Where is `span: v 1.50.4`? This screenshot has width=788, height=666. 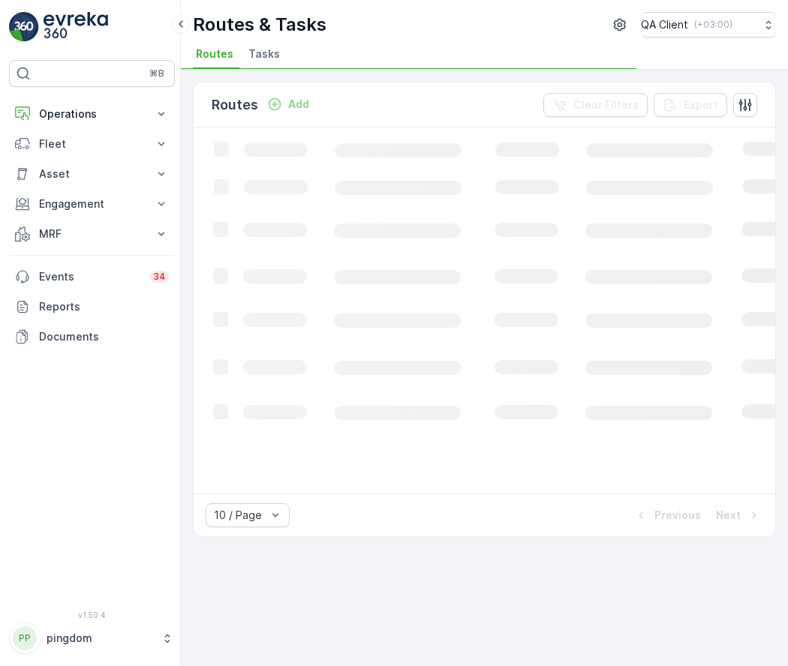
span: v 1.50.4 is located at coordinates (92, 615).